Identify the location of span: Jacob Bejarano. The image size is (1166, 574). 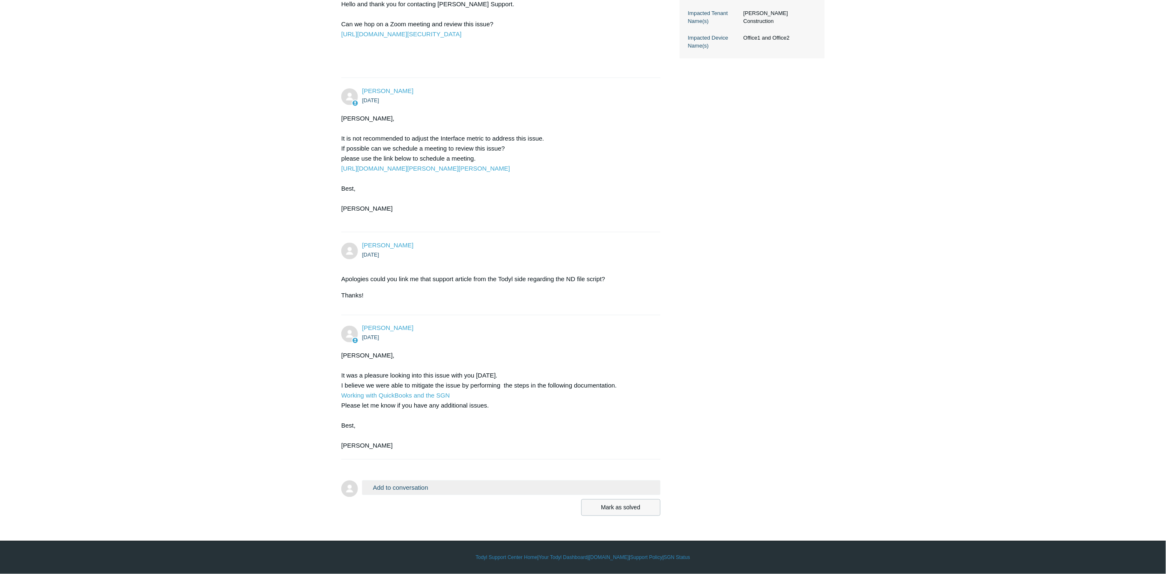
(388, 245).